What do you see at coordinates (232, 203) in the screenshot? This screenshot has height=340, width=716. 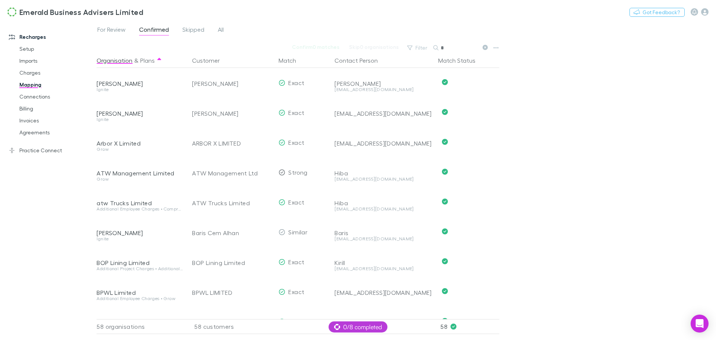 I see `div: ATW Trucks Limited` at bounding box center [232, 203].